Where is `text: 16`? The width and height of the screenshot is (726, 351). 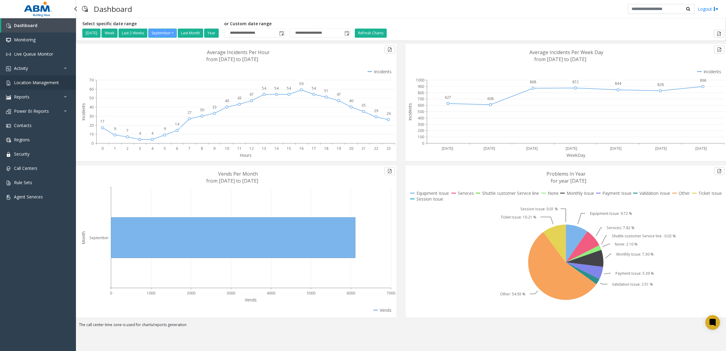 text: 16 is located at coordinates (301, 148).